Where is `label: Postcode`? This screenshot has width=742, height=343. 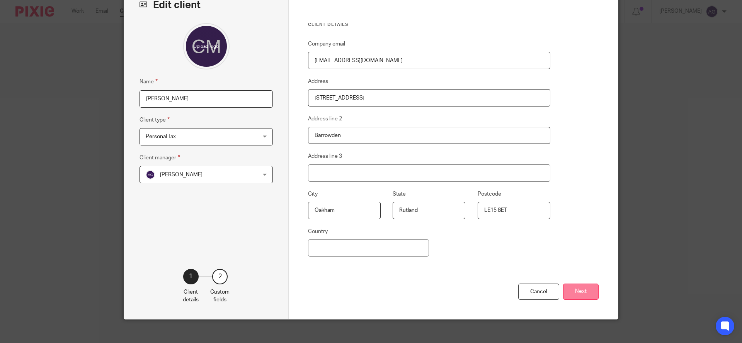
label: Postcode is located at coordinates (489, 194).